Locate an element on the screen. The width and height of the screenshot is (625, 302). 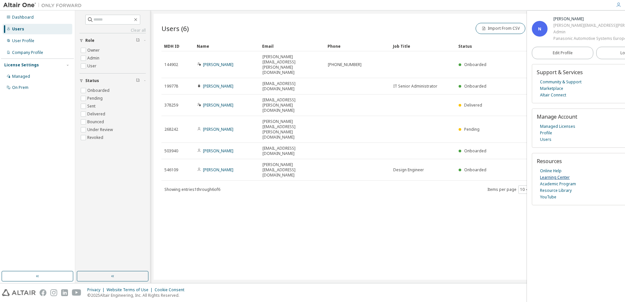
span: Showing entries 1 through 6 of 6 is located at coordinates (192, 189).